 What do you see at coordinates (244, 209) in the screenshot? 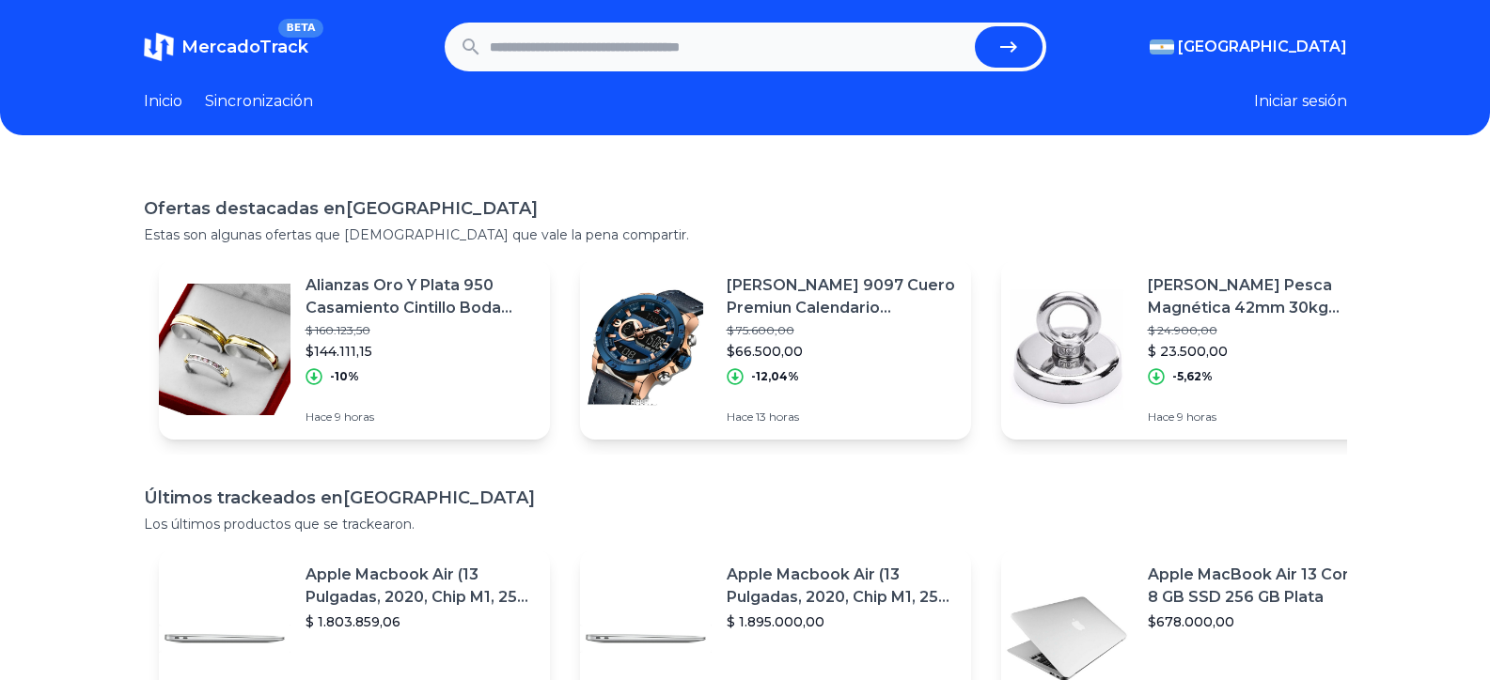
I see `font: Ofertas destacadas en` at bounding box center [244, 209].